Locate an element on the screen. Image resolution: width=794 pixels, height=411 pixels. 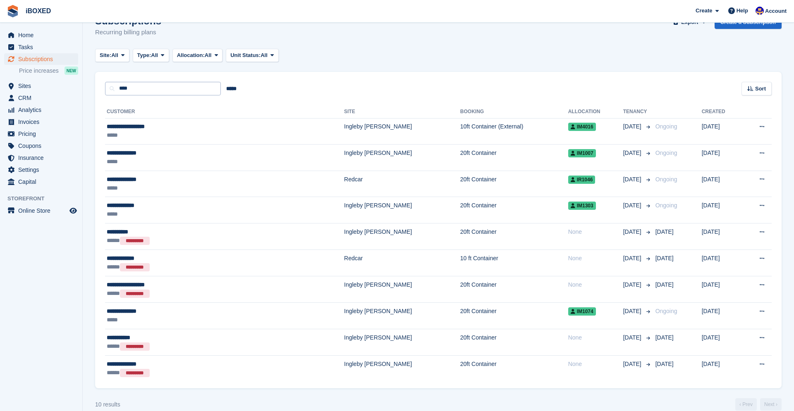
span: Allocation: is located at coordinates (191, 55).